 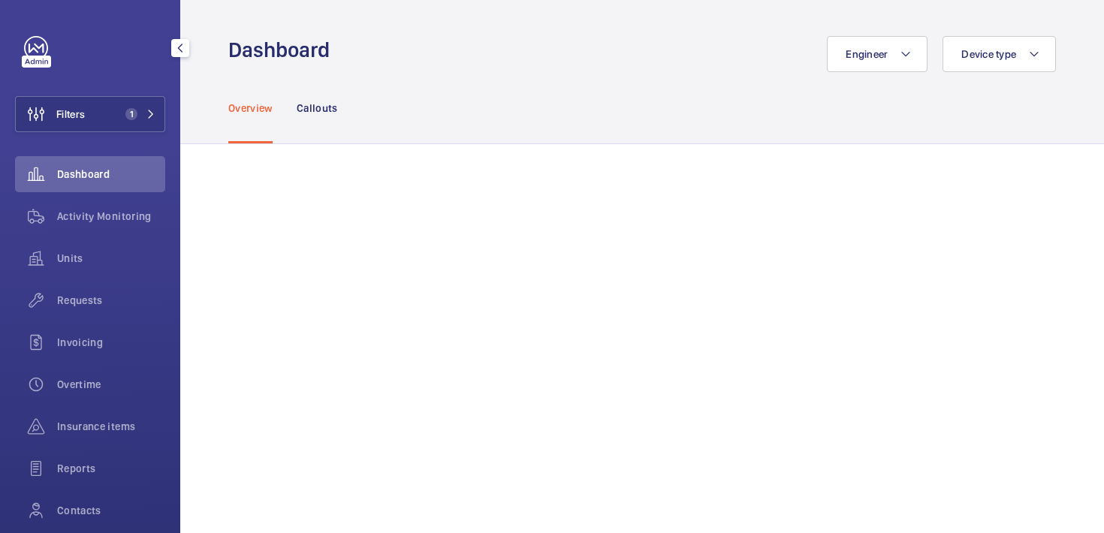 I want to click on span: Dashboard, so click(x=111, y=174).